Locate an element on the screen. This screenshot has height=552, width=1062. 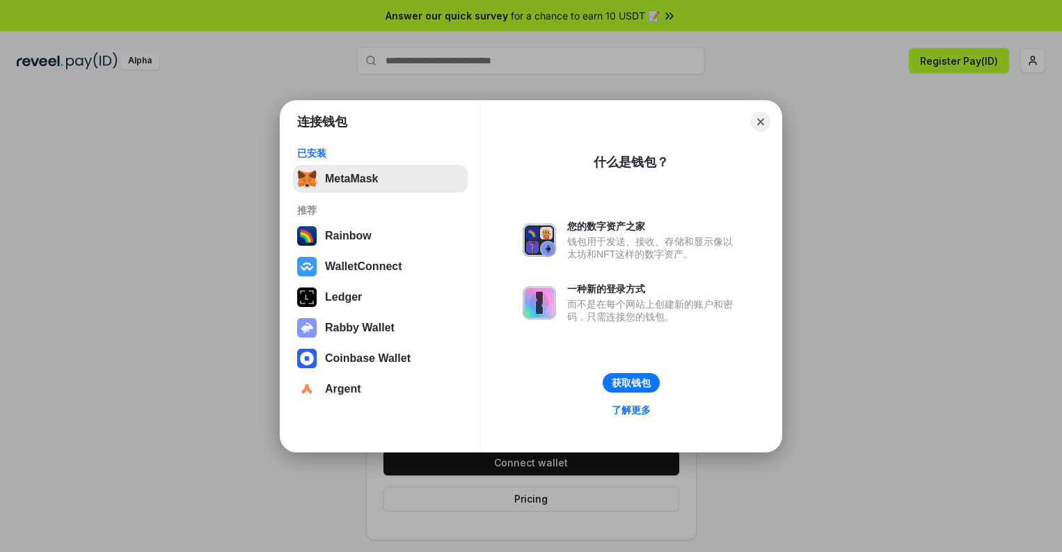
div: 您的数字资产之家 is located at coordinates (654, 226).